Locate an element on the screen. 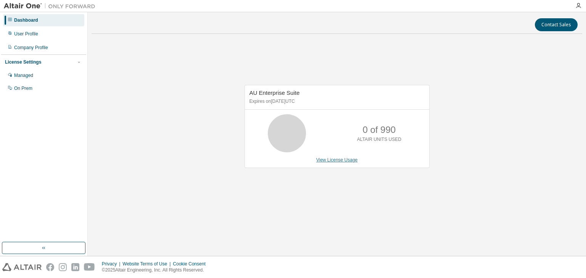  img: facebook.svg is located at coordinates (50, 267).